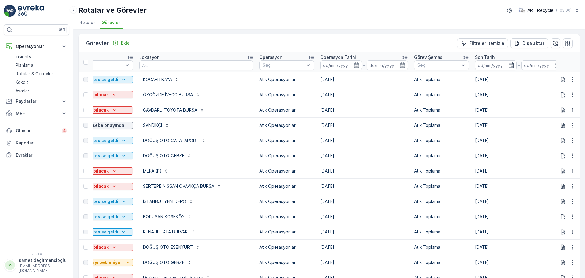  Describe the element at coordinates (37, 46) in the screenshot. I see `p: Operasyonlar` at that location.